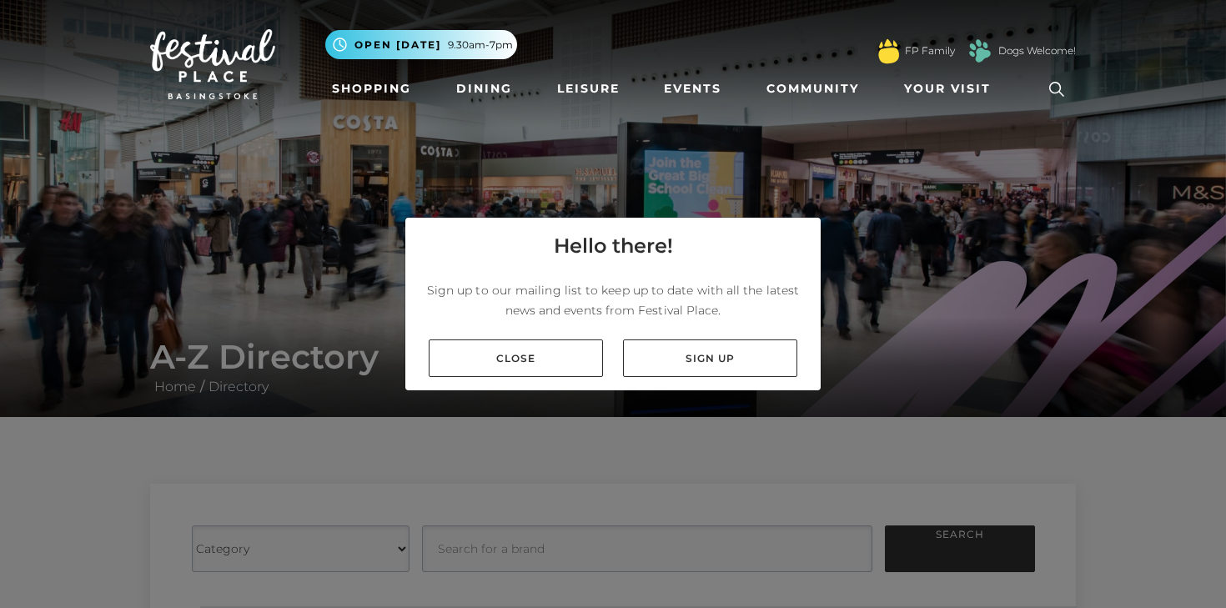  What do you see at coordinates (484, 88) in the screenshot?
I see `a: Dining` at bounding box center [484, 88].